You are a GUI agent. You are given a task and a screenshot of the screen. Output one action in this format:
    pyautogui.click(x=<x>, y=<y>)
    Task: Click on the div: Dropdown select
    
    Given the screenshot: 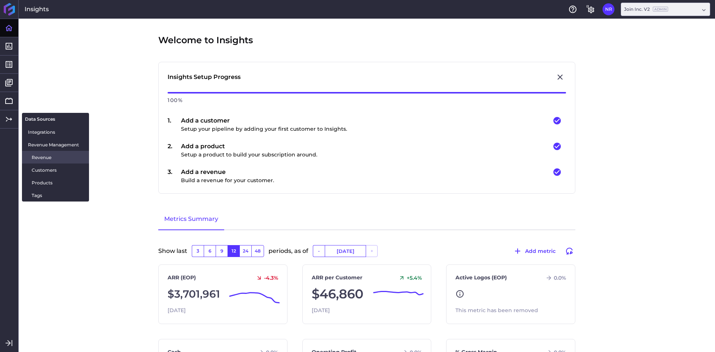 What is the action you would take?
    pyautogui.click(x=666, y=9)
    